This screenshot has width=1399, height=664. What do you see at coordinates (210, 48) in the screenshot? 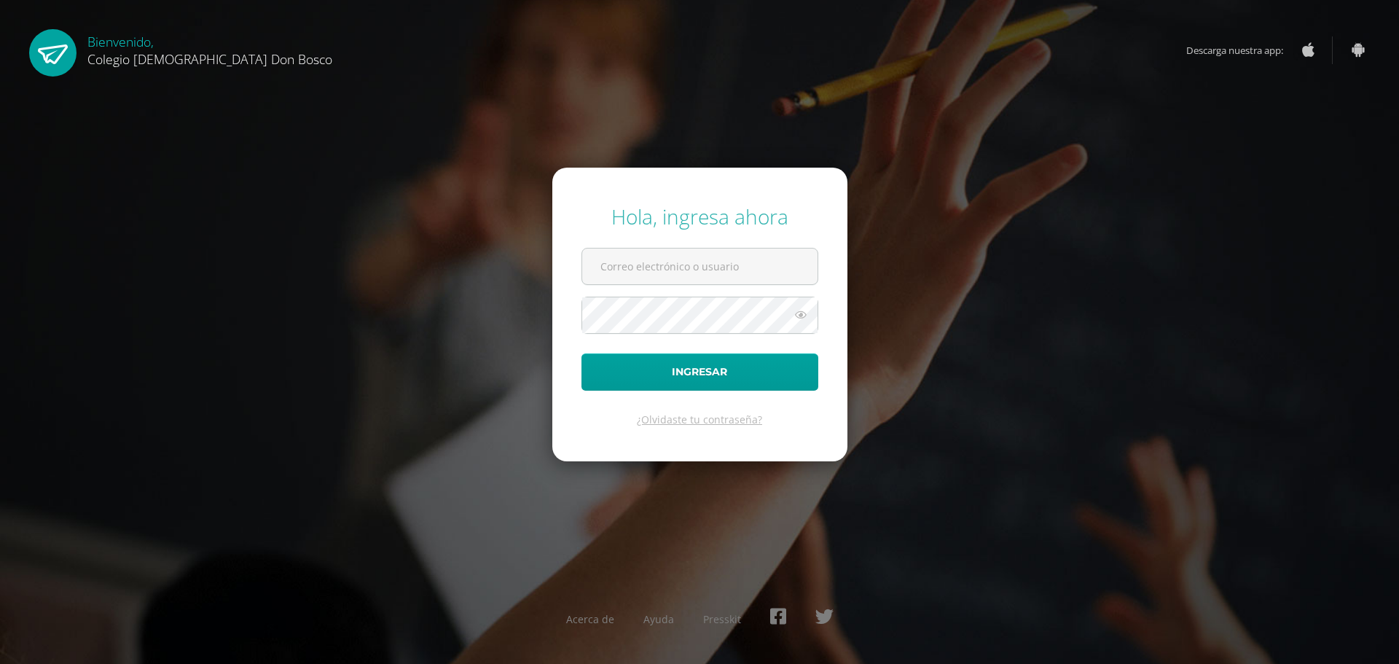
I see `div: Bienvenido,` at bounding box center [210, 48].